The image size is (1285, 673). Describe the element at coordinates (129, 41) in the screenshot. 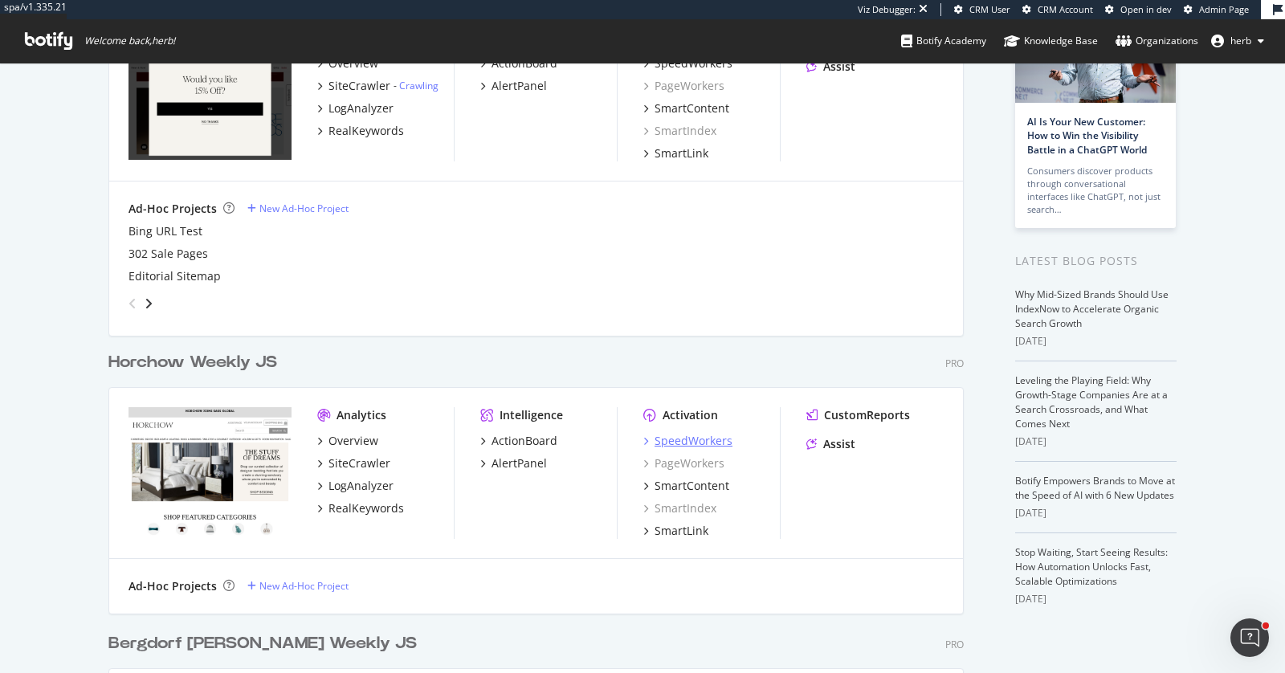

I see `span: Welcome back, herb !` at that location.